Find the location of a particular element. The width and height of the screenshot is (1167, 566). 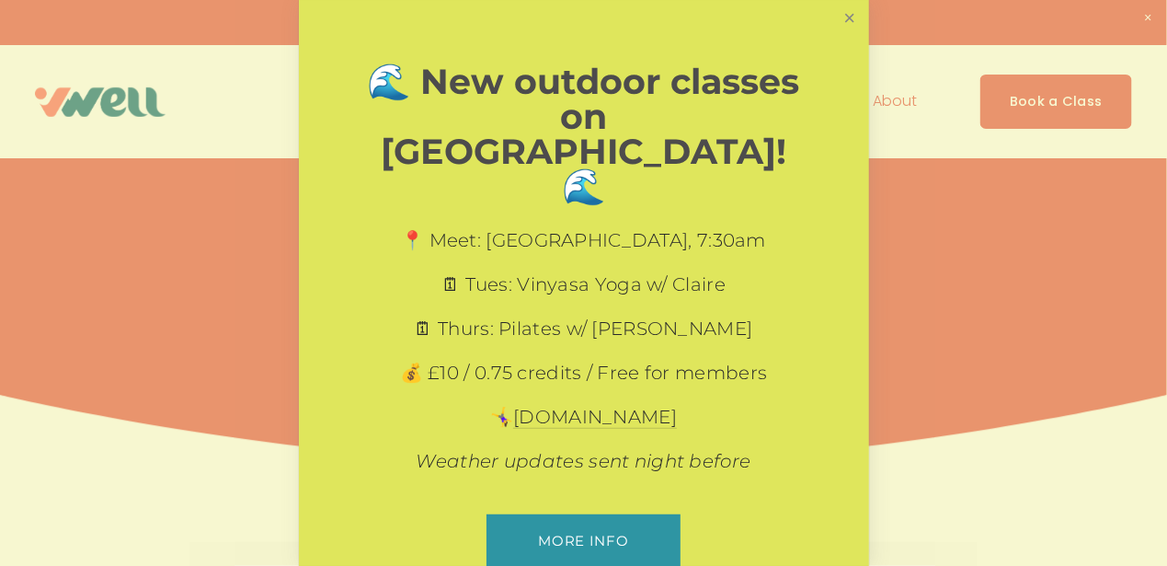

em: Weather updates sent night before is located at coordinates (584, 461).